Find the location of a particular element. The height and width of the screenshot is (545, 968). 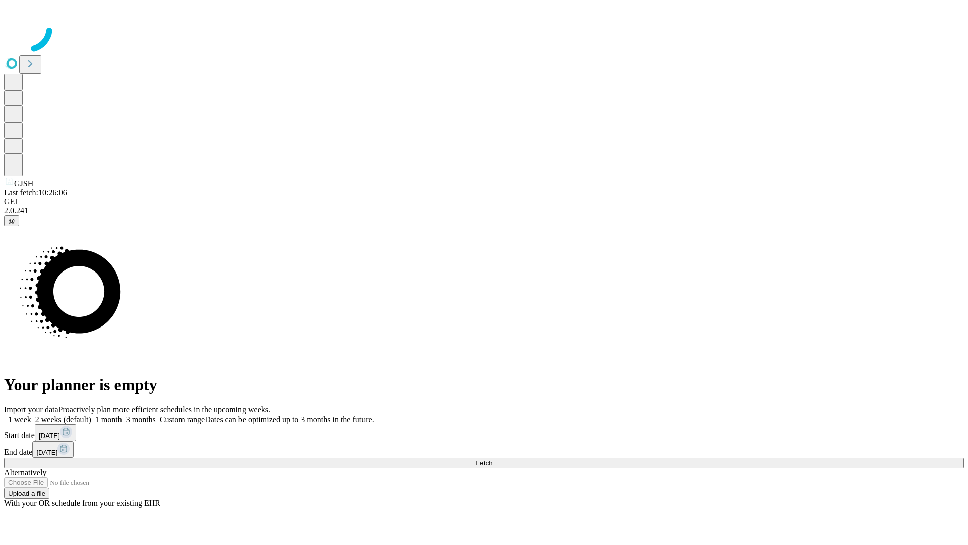

span: 1 month is located at coordinates (108, 419).